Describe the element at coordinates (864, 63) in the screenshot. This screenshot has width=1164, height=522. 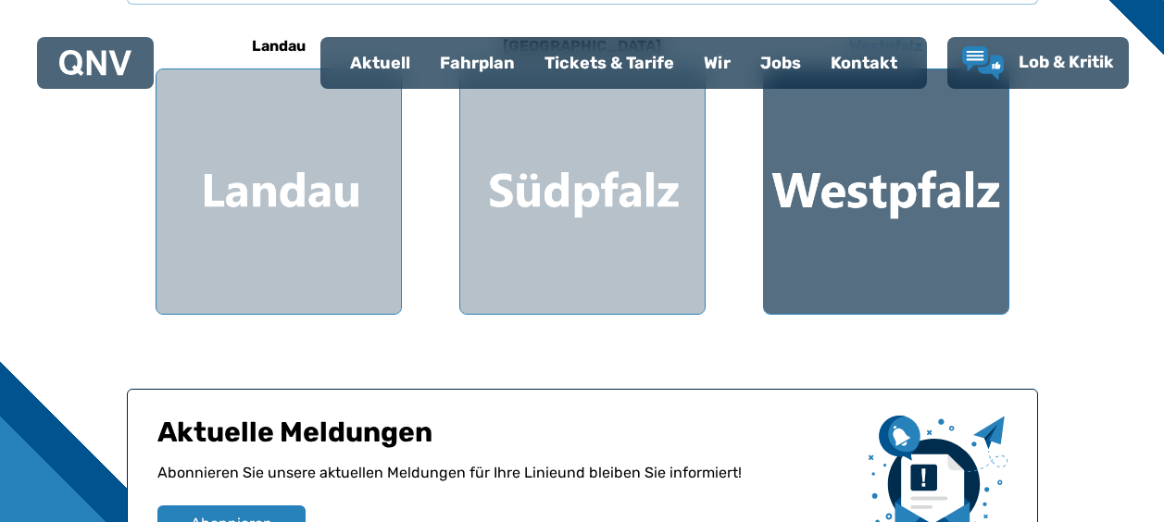
I see `div: Kontakt` at that location.